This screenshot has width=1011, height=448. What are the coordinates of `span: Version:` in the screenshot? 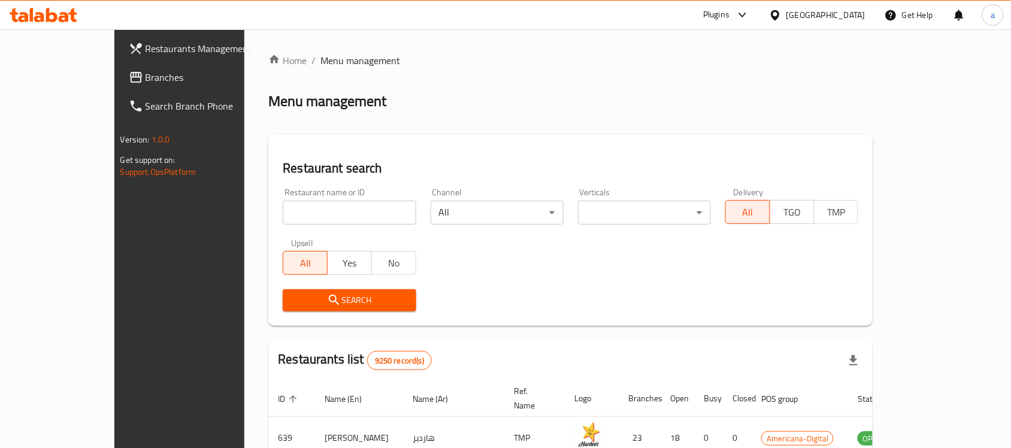 It's located at (135, 140).